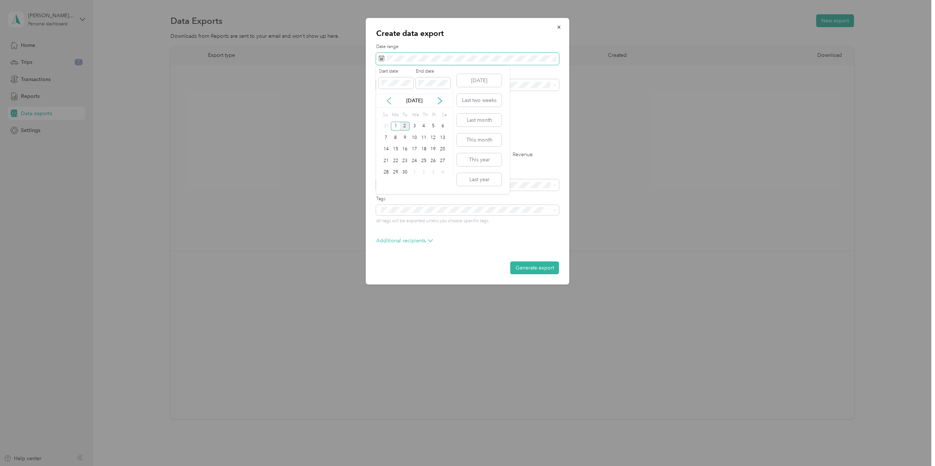 The height and width of the screenshot is (466, 935). I want to click on div: Su, so click(385, 115).